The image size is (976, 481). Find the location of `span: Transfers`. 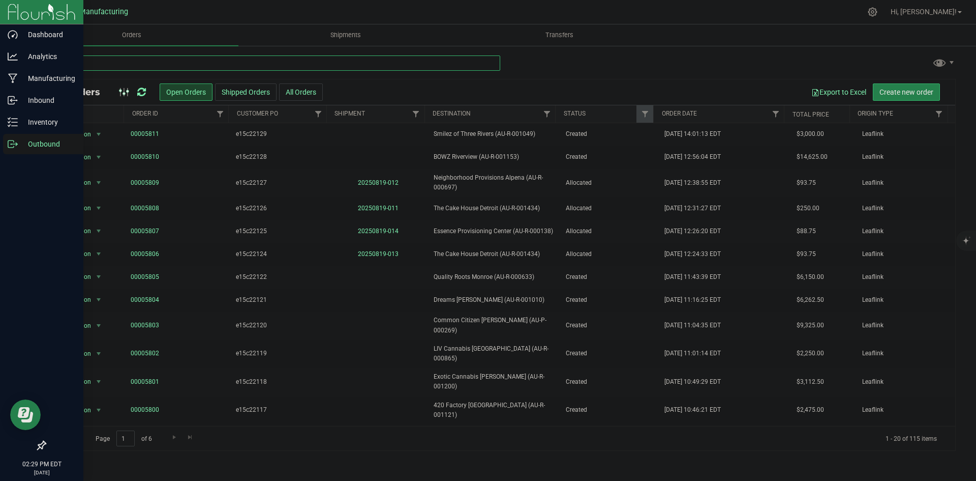

span: Transfers is located at coordinates (559, 35).